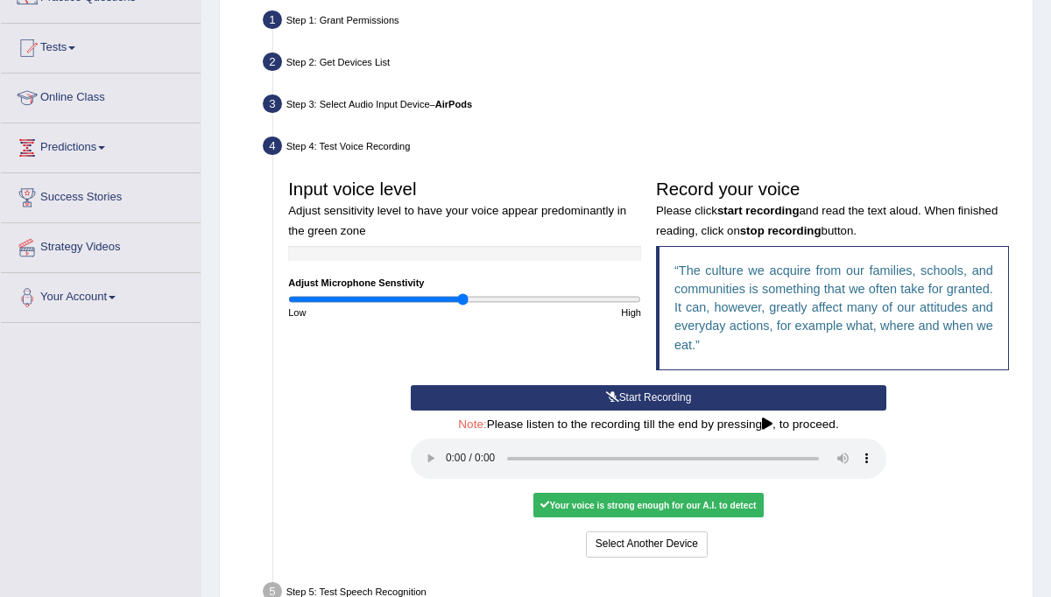  What do you see at coordinates (457, 220) in the screenshot?
I see `small: Adjust sensitivity level to have your voice appear predominantly in the green zone` at bounding box center [457, 220].